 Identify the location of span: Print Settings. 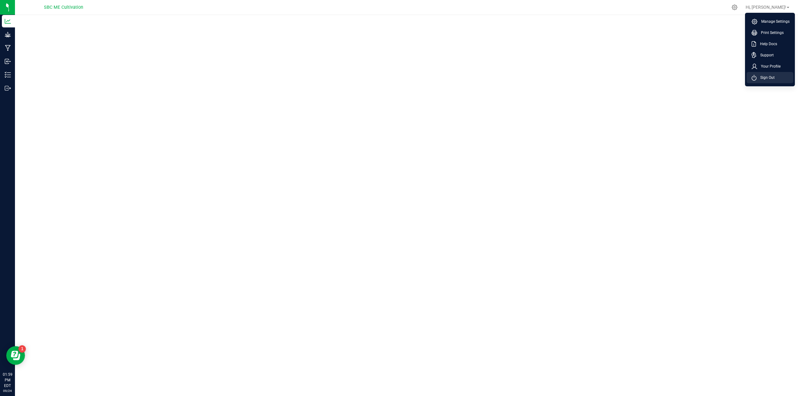
(770, 33).